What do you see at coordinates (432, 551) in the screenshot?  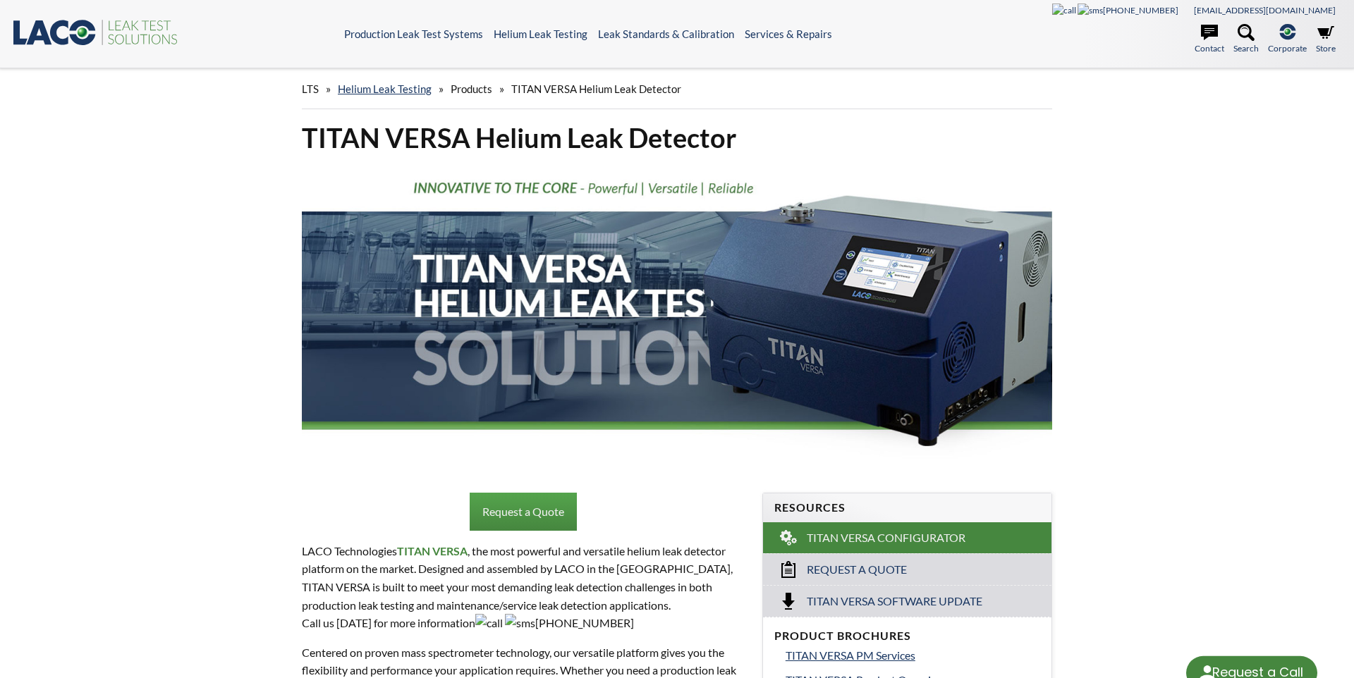 I see `strong: TITAN VERSA` at bounding box center [432, 551].